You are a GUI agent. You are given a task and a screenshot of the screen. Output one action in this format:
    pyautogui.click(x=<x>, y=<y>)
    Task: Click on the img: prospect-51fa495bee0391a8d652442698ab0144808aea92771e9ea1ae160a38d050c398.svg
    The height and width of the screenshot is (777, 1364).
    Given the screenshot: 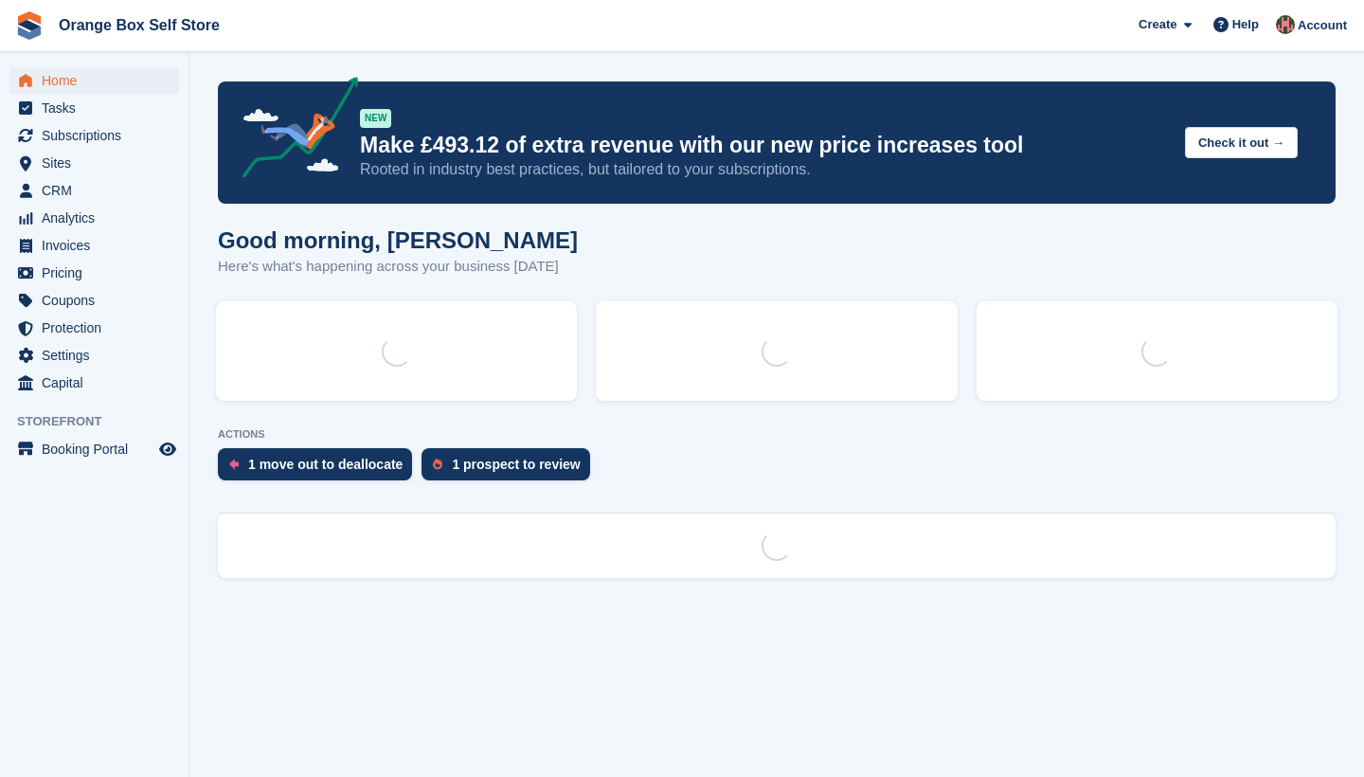 What is the action you would take?
    pyautogui.click(x=438, y=464)
    